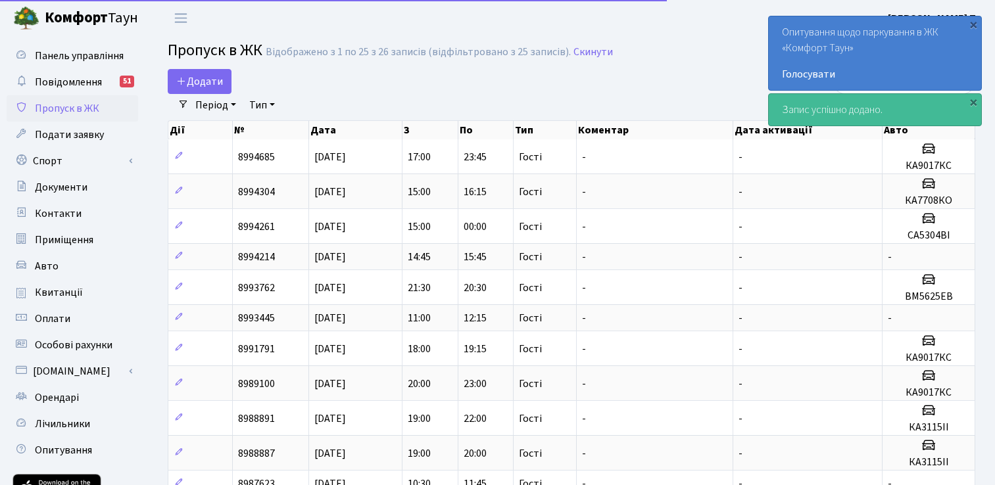 The width and height of the screenshot is (995, 485). Describe the element at coordinates (257, 288) in the screenshot. I see `span: 8993762` at that location.